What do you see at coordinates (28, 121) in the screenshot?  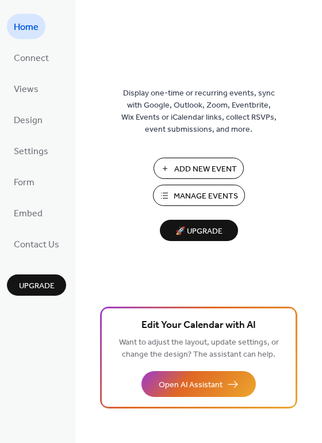 I see `span: Design` at bounding box center [28, 121].